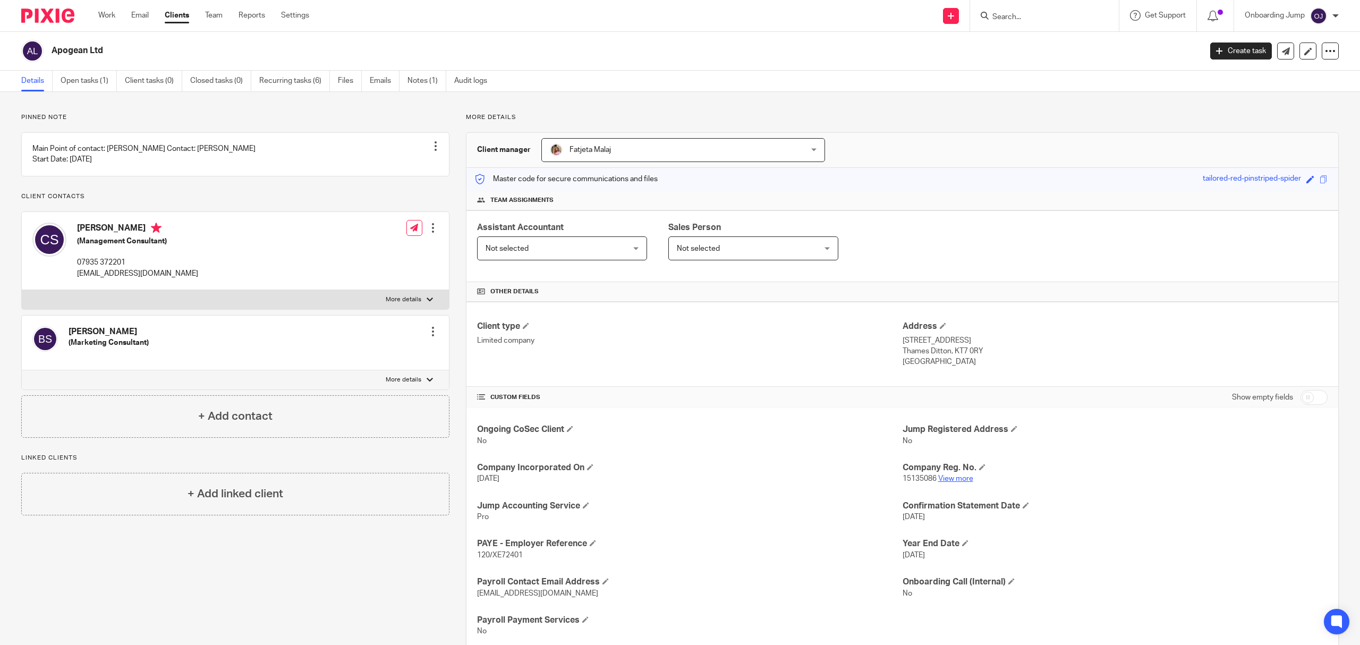 This screenshot has width=1360, height=645. I want to click on a: Recurring tasks (6), so click(294, 81).